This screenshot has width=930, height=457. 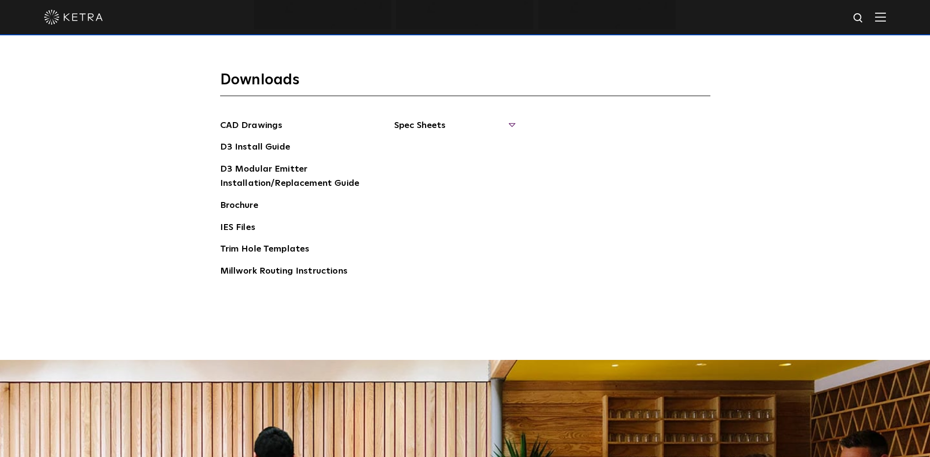 I want to click on img: search icon, so click(x=858, y=18).